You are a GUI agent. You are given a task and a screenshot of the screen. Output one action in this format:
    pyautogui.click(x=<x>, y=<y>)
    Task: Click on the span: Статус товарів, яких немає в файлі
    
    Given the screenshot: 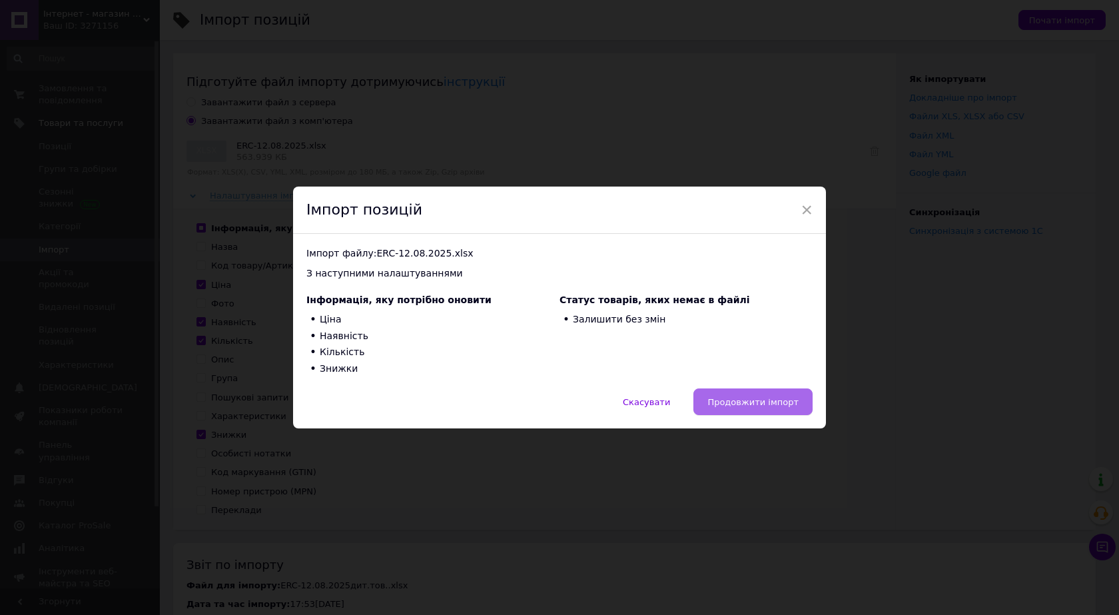 What is the action you would take?
    pyautogui.click(x=655, y=300)
    